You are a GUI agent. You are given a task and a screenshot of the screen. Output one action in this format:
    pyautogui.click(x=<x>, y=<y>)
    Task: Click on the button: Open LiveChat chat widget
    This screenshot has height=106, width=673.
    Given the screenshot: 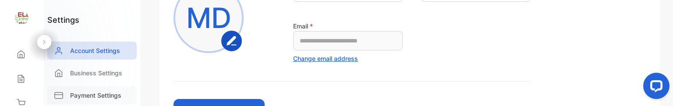 What is the action you would take?
    pyautogui.click(x=20, y=17)
    